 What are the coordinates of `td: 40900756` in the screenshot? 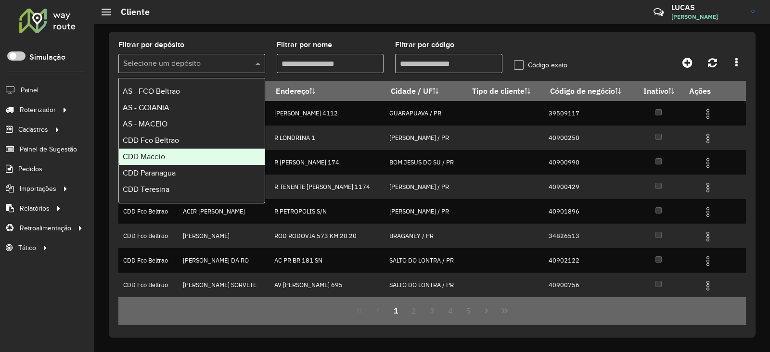 It's located at (589, 285).